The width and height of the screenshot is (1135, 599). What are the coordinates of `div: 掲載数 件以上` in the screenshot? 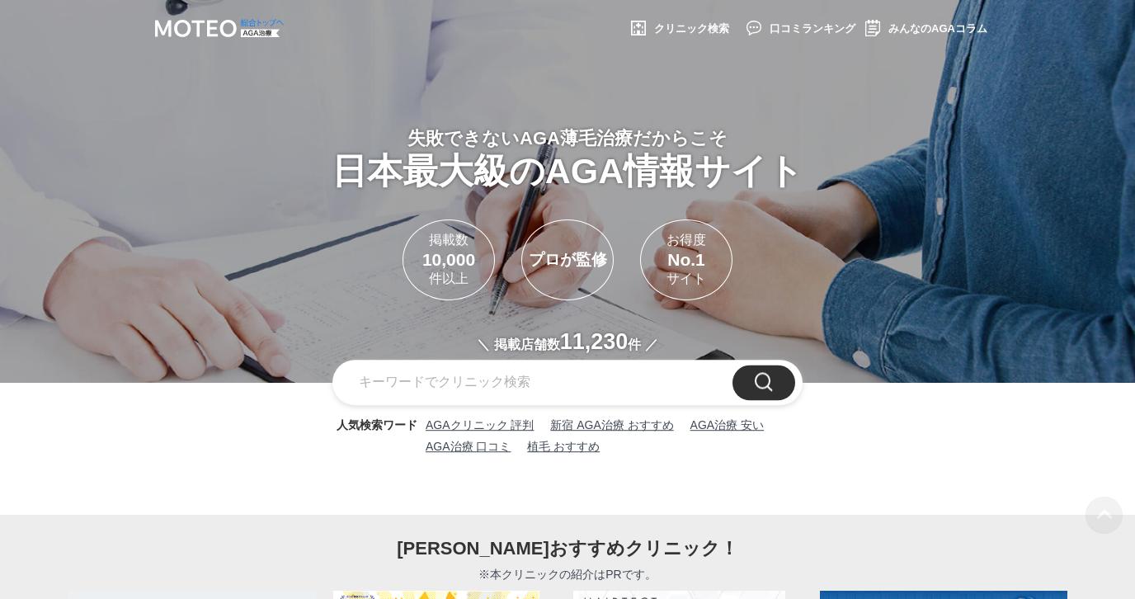 It's located at (449, 260).